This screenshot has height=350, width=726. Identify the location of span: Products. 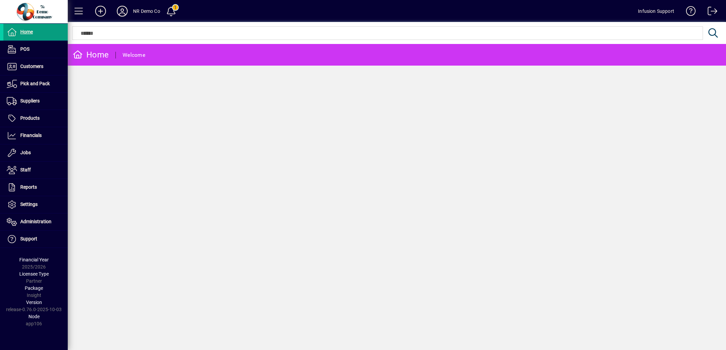
(30, 118).